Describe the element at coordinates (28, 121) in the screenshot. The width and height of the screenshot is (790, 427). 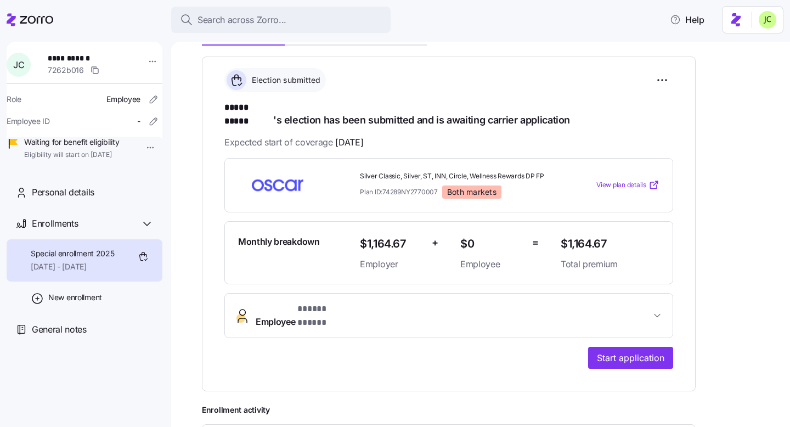
I see `span: Employee ID` at that location.